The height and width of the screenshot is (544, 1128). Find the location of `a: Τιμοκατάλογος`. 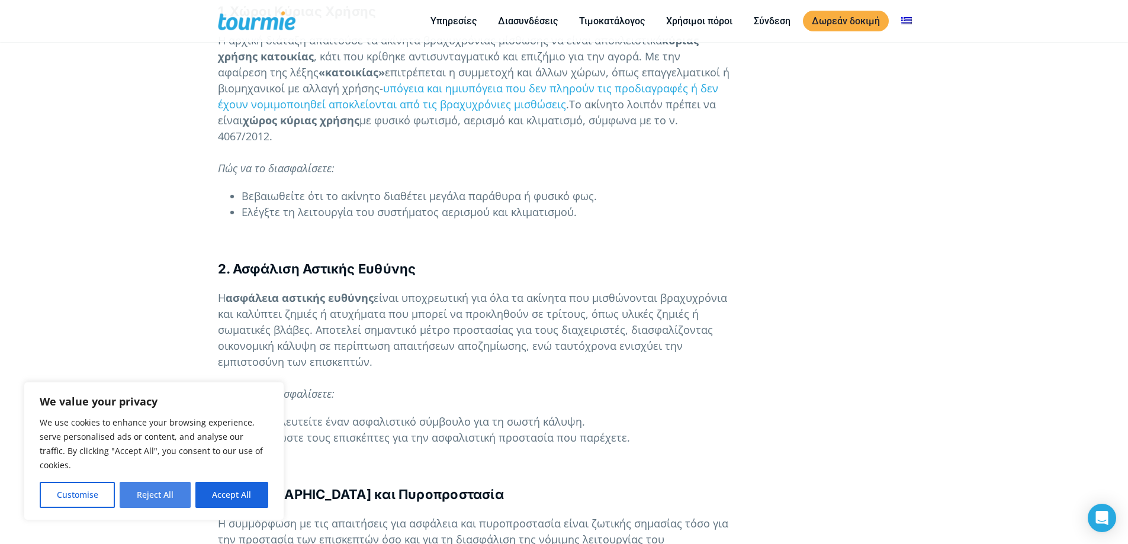

a: Τιμοκατάλογος is located at coordinates (611, 21).